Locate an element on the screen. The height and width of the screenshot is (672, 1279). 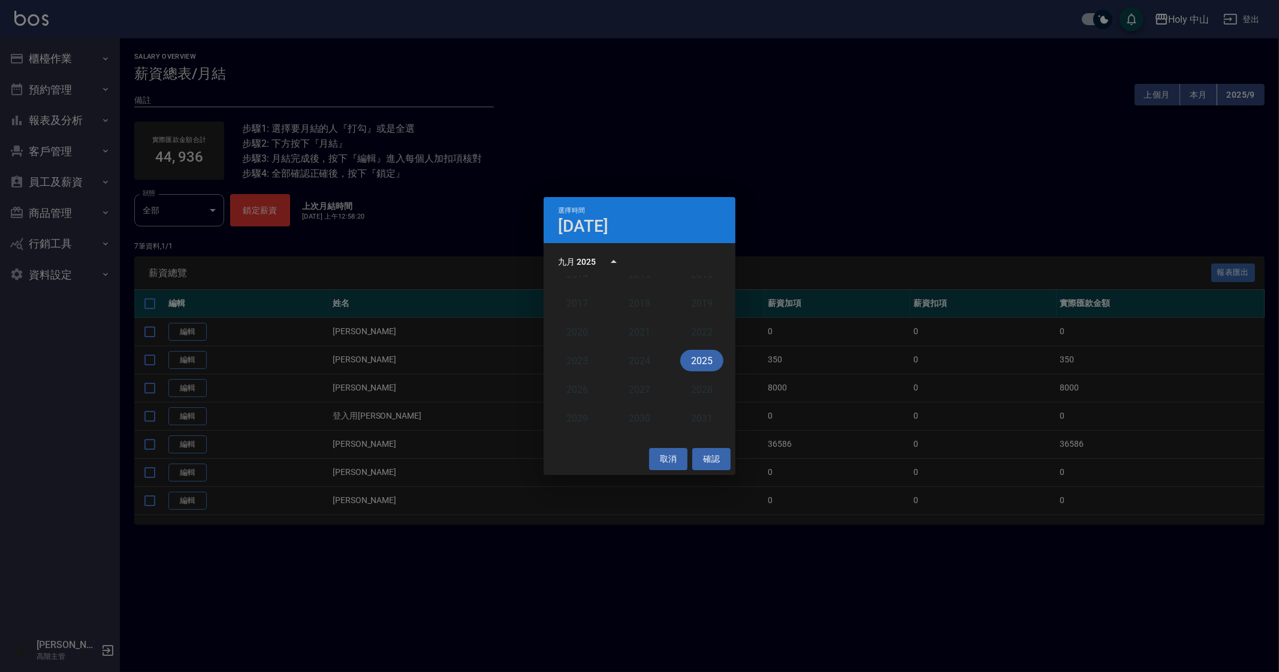
button: 2017 is located at coordinates (577, 303).